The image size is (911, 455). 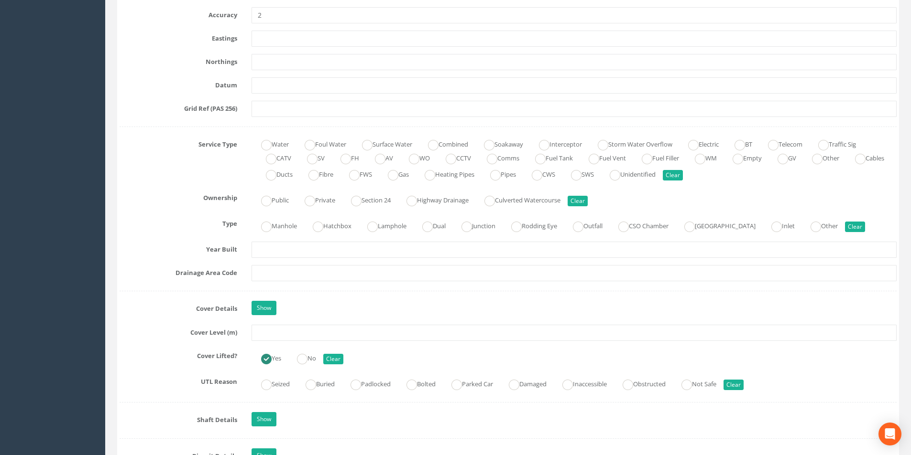 I want to click on label: Parked Car, so click(x=467, y=383).